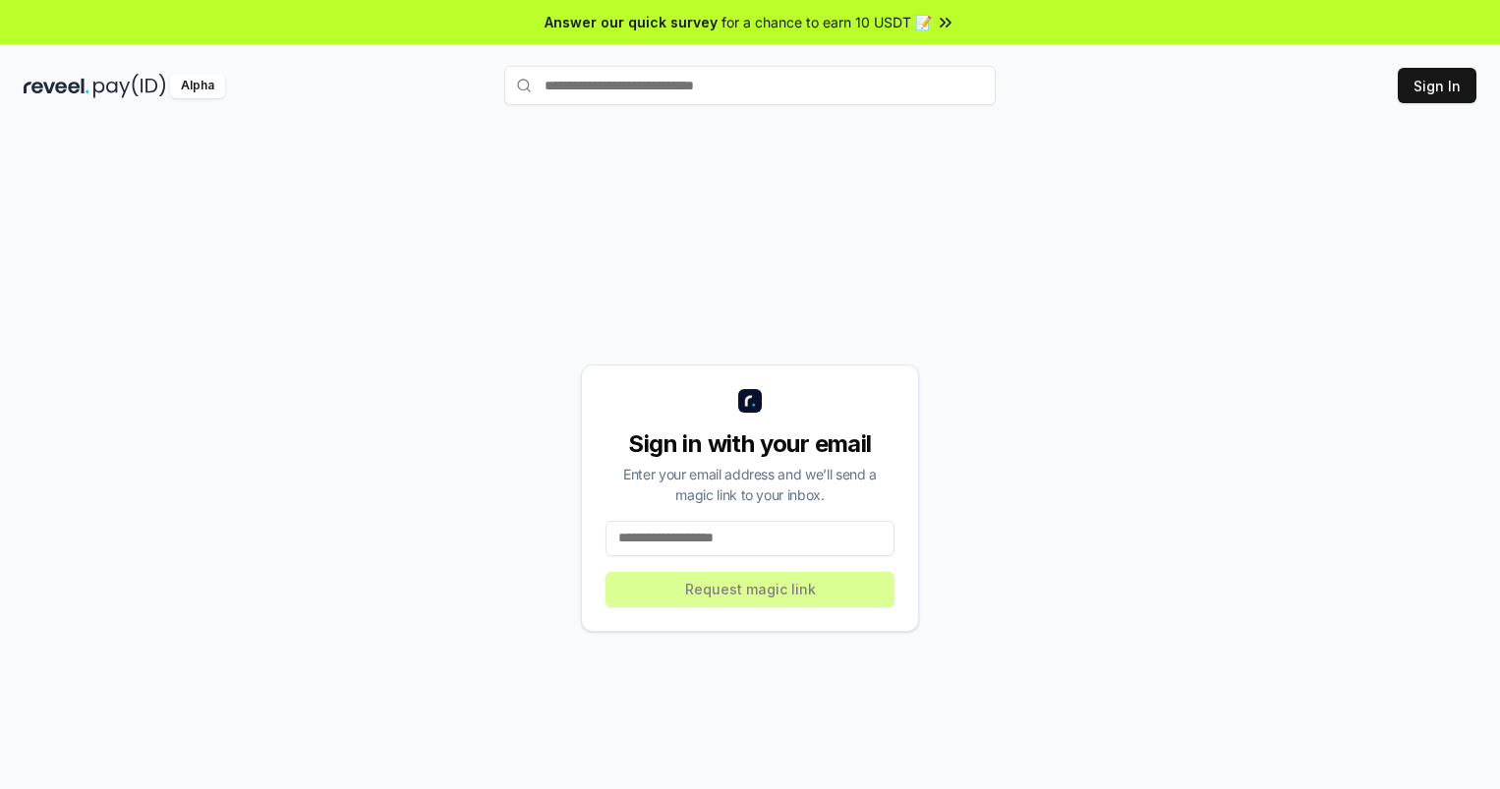 This screenshot has width=1500, height=789. What do you see at coordinates (198, 86) in the screenshot?
I see `div: Alpha` at bounding box center [198, 86].